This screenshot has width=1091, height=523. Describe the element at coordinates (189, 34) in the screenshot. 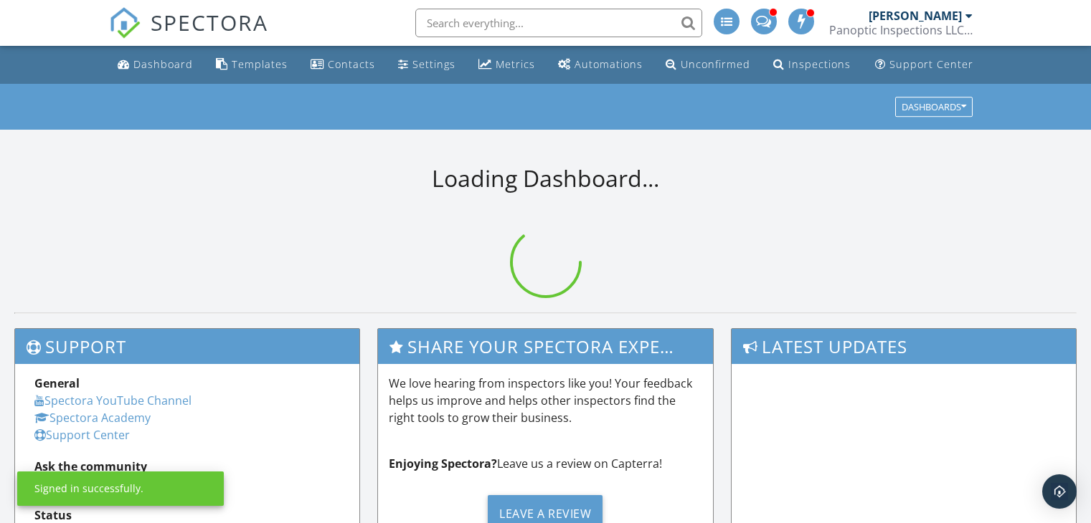

I see `a: SPECTORA` at that location.